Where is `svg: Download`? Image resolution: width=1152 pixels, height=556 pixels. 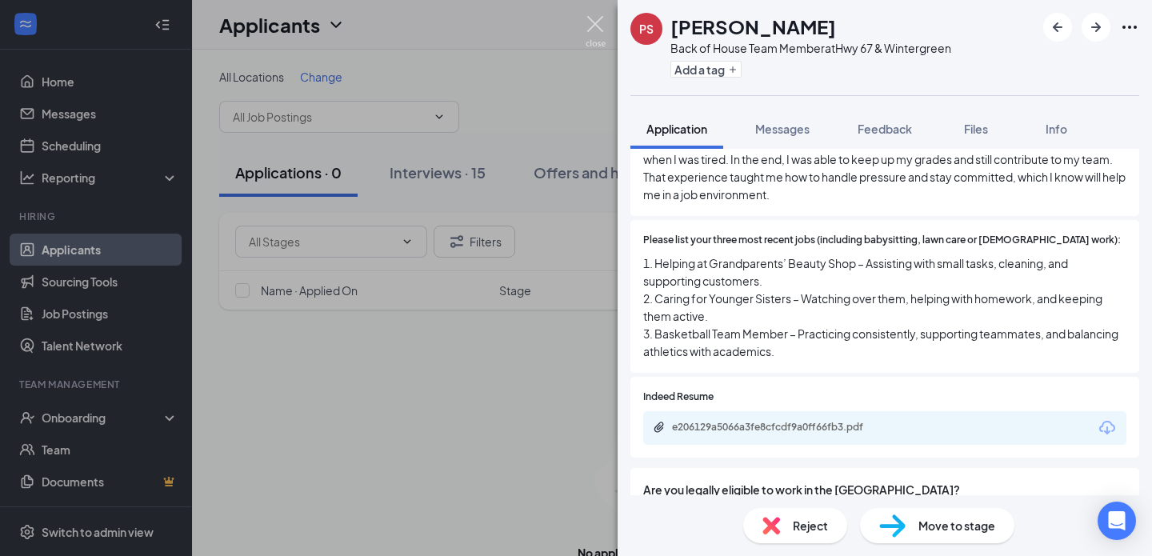 svg: Download is located at coordinates (1107, 428).